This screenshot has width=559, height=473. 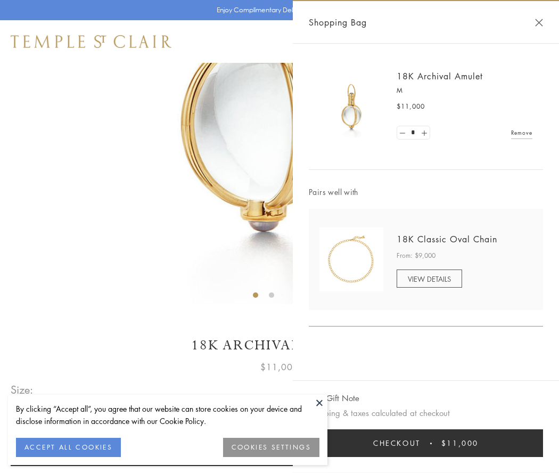 What do you see at coordinates (168, 415) in the screenshot?
I see `div: By clicking “Accept all”, you agree that our website can store cookies on your device and disclos...` at bounding box center [168, 415].